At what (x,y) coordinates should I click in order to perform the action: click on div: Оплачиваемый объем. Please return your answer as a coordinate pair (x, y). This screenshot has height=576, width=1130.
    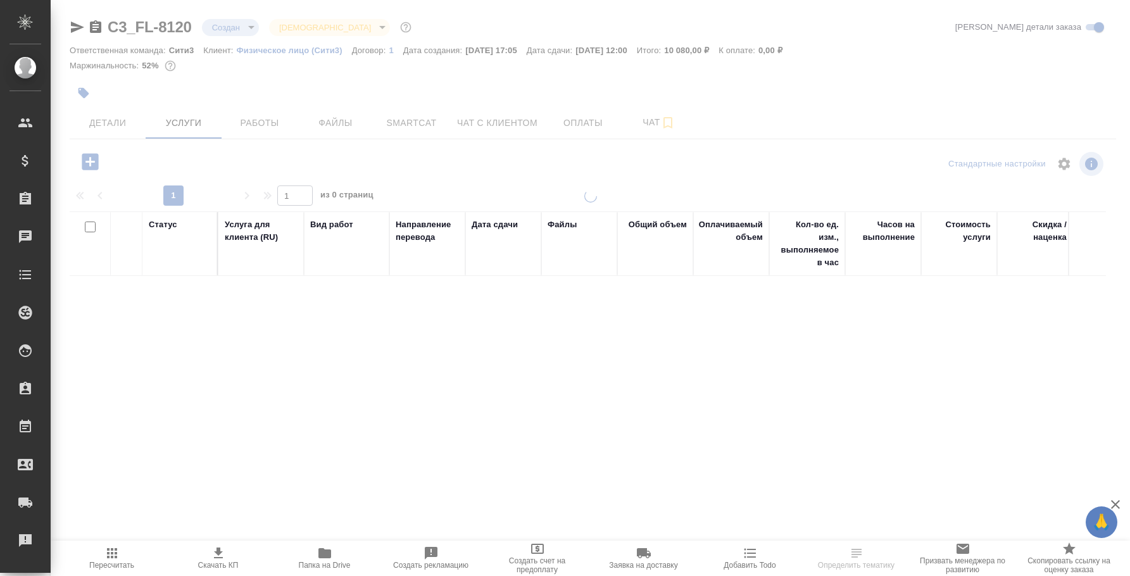
    Looking at the image, I should click on (731, 231).